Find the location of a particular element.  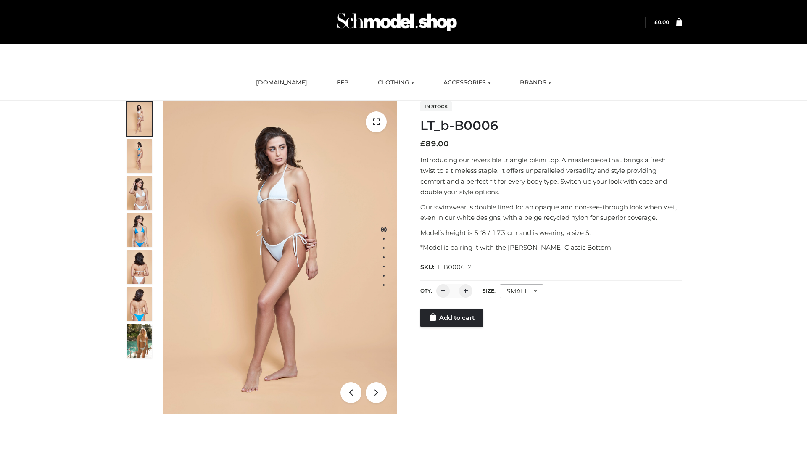

a: FFP is located at coordinates (343, 83).